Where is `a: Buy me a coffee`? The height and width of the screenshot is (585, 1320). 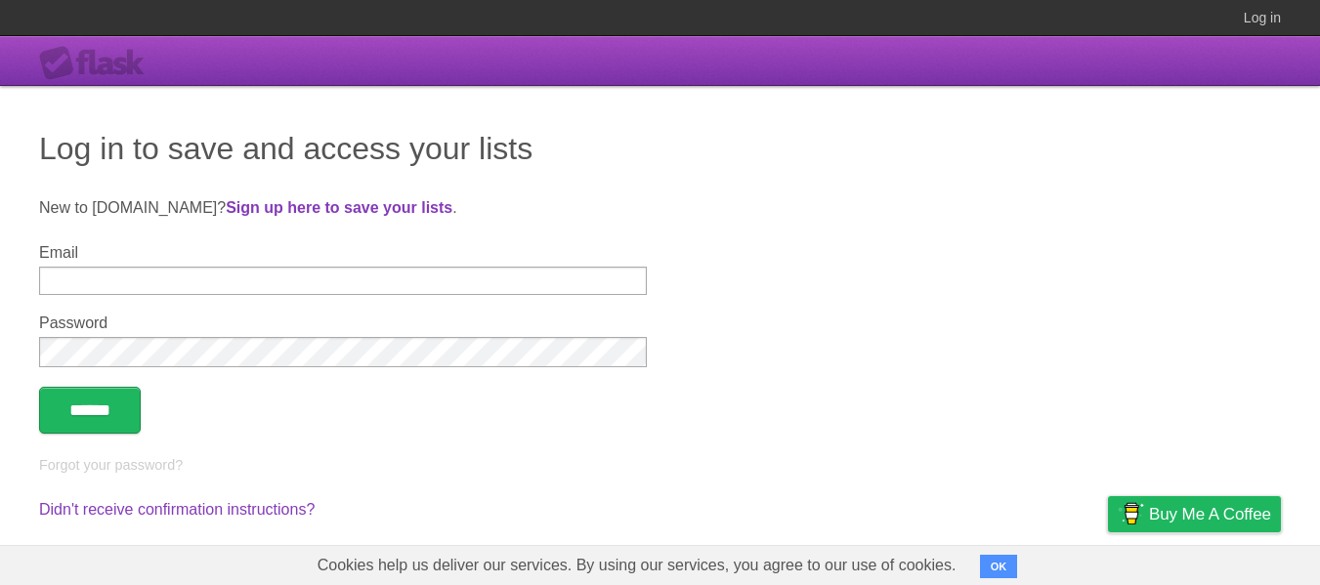 a: Buy me a coffee is located at coordinates (1194, 514).